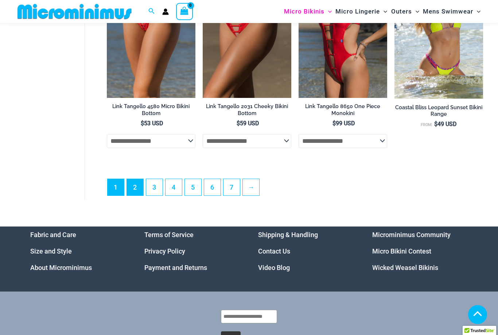 Image resolution: width=498 pixels, height=335 pixels. I want to click on a: Coastal Bliss Leopard Sunset Bikini Range, so click(439, 112).